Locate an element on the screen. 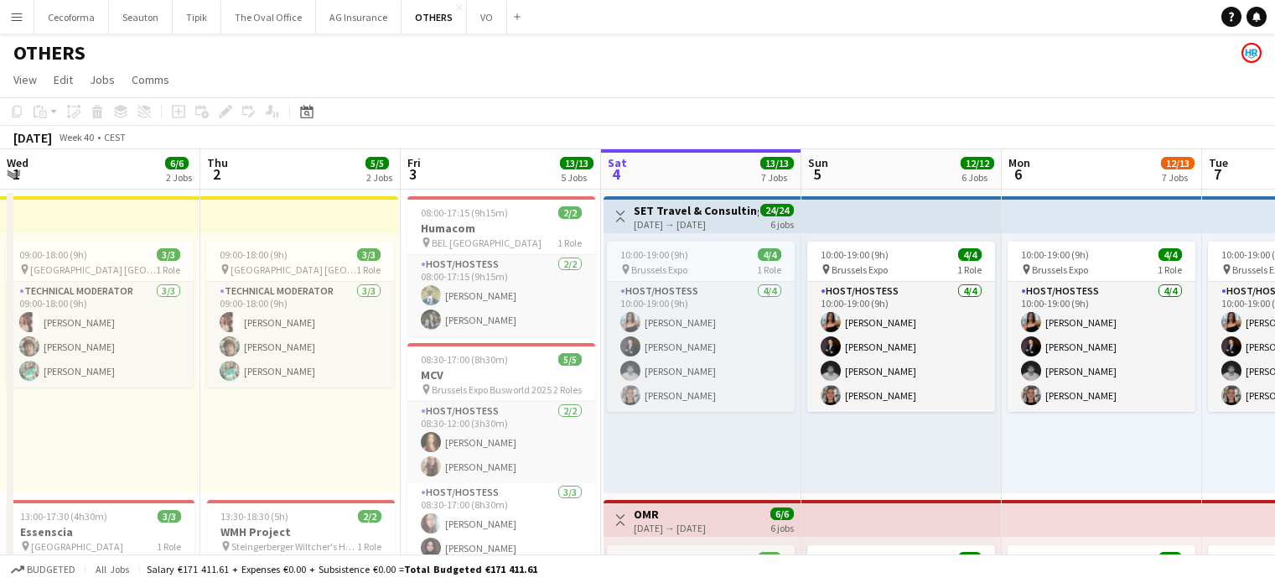 The height and width of the screenshot is (583, 1275). span: Sat is located at coordinates (617, 163).